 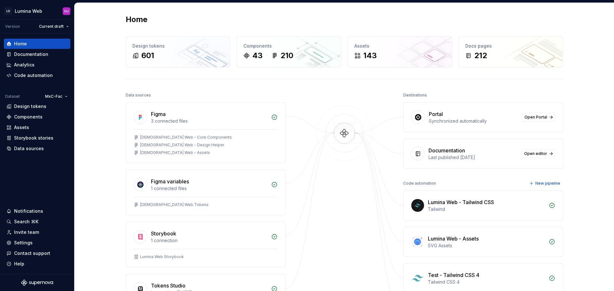 What do you see at coordinates (511, 52) in the screenshot?
I see `a: Docs pages212` at bounding box center [511, 52].